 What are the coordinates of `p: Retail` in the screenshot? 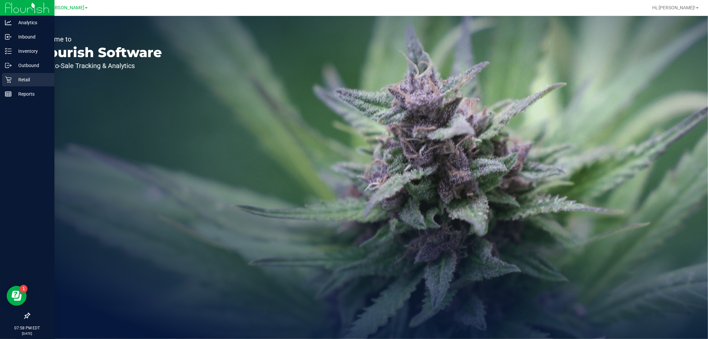 It's located at (32, 80).